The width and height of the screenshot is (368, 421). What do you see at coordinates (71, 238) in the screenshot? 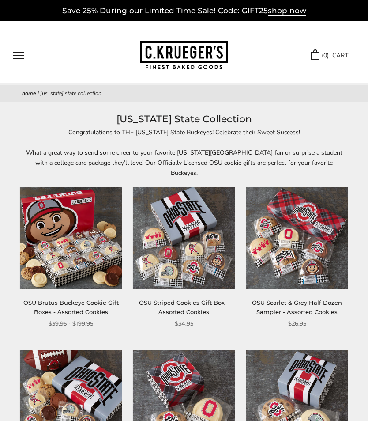
I see `img: OSU Brutus Buckeye Cookie Gift Boxes - Assorted Cookies` at bounding box center [71, 238].